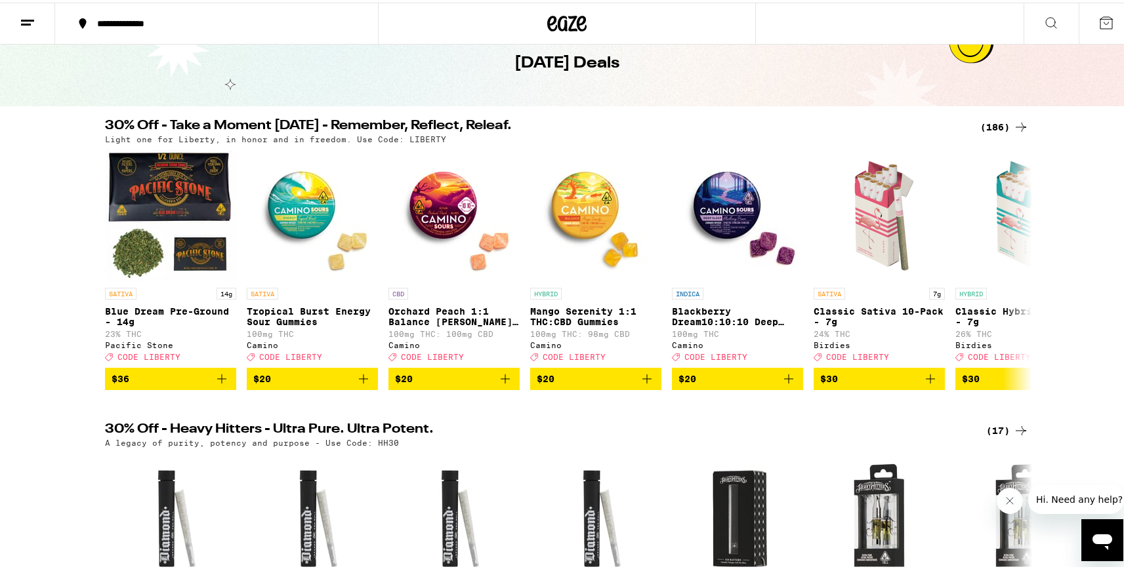  Describe the element at coordinates (454, 331) in the screenshot. I see `p: 100mg THC: 100mg CBD` at that location.